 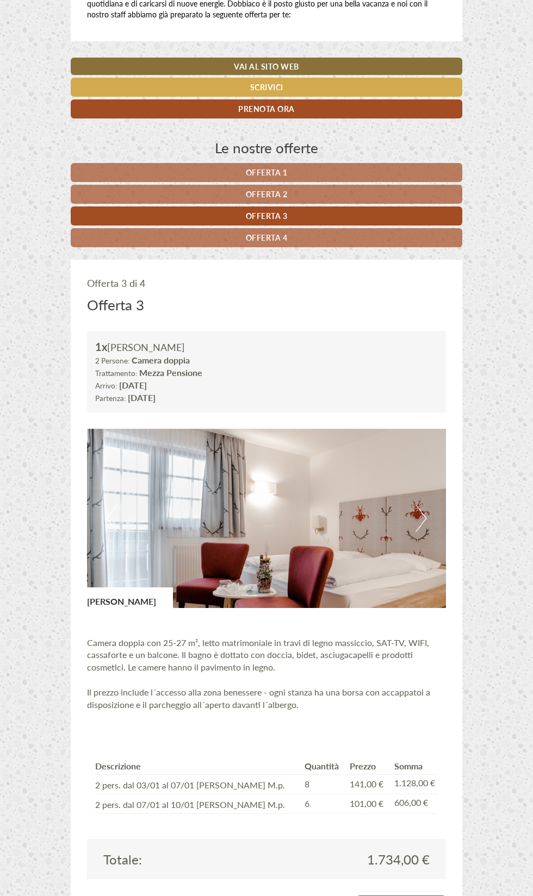 What do you see at coordinates (266, 216) in the screenshot?
I see `span: Offerta 3` at bounding box center [266, 216].